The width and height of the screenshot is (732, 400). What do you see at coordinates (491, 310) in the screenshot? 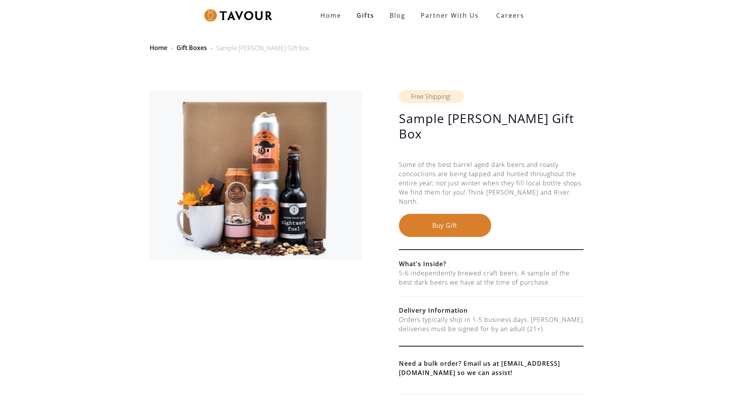
I see `h6: Delivery Information` at bounding box center [491, 310].